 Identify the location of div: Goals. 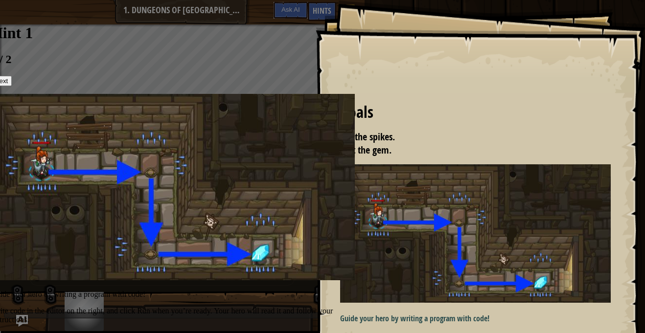
(475, 112).